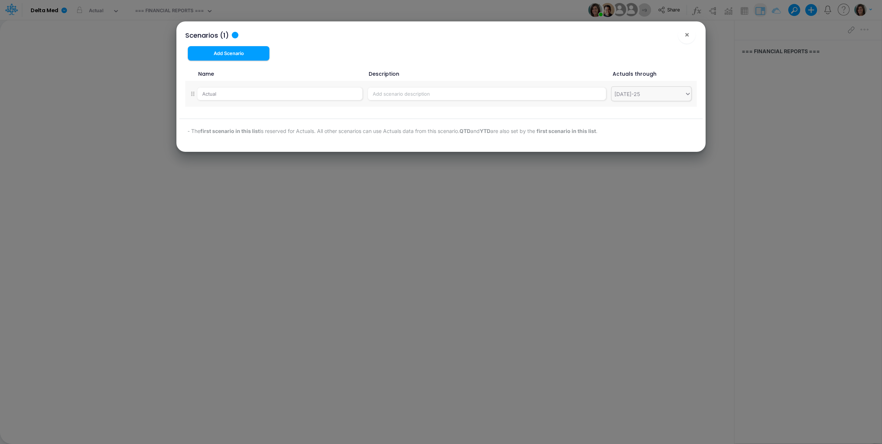 The width and height of the screenshot is (882, 444). What do you see at coordinates (384, 74) in the screenshot?
I see `label: Description` at bounding box center [384, 74].